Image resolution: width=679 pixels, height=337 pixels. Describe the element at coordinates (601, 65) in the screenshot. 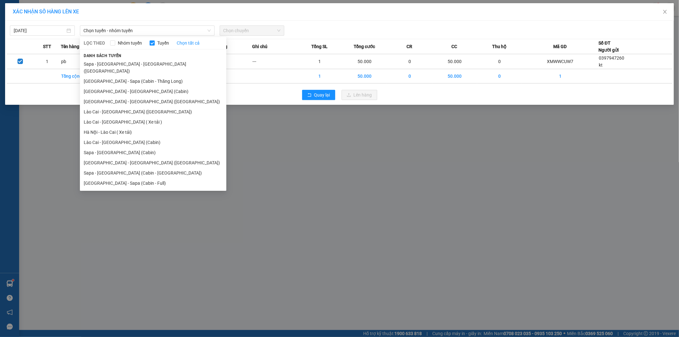

I see `span: kt` at that location.